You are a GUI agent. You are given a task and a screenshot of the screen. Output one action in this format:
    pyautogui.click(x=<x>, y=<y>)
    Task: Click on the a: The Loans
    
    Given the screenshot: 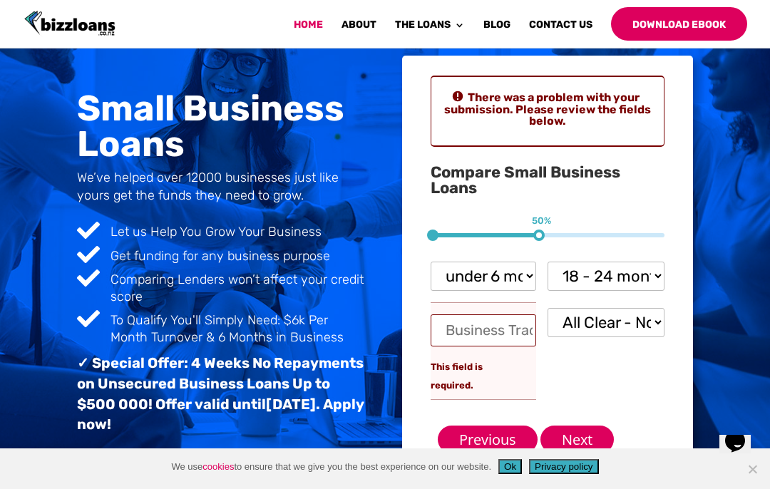 What is the action you would take?
    pyautogui.click(x=430, y=30)
    